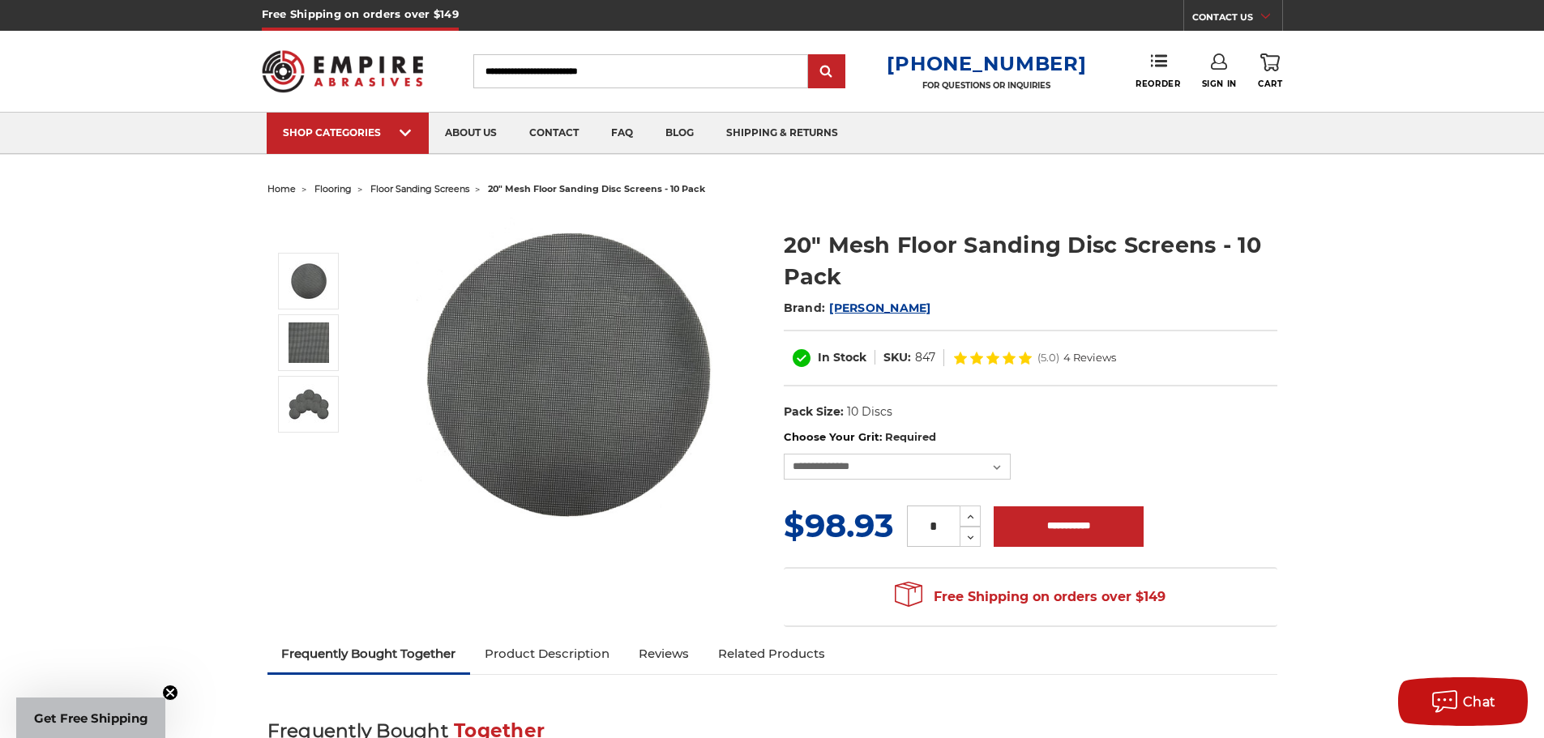  What do you see at coordinates (420, 189) in the screenshot?
I see `a: floor sanding screens` at bounding box center [420, 189].